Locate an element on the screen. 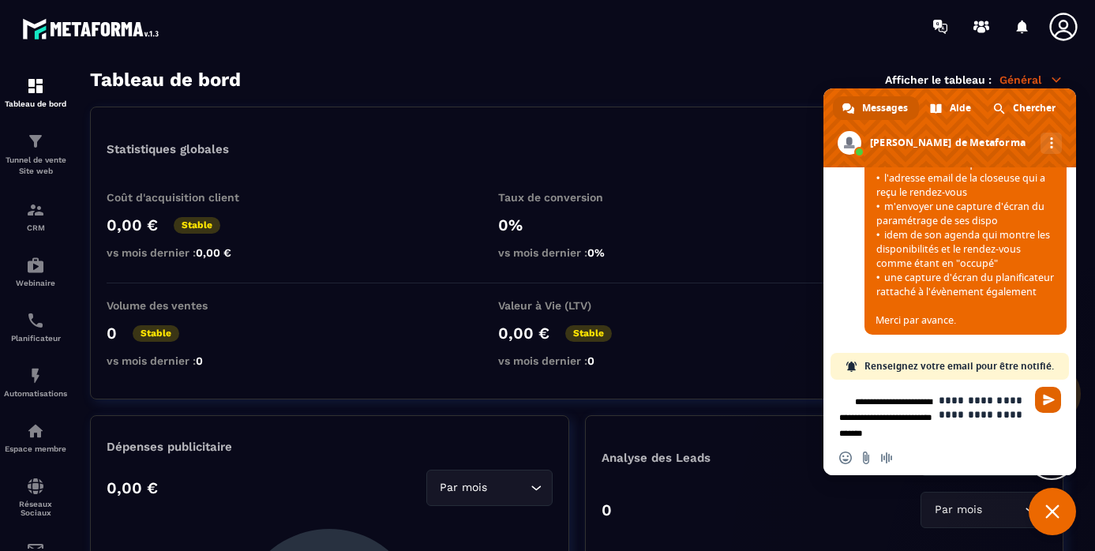 This screenshot has width=1095, height=551. p: Taux de conversion is located at coordinates (577, 197).